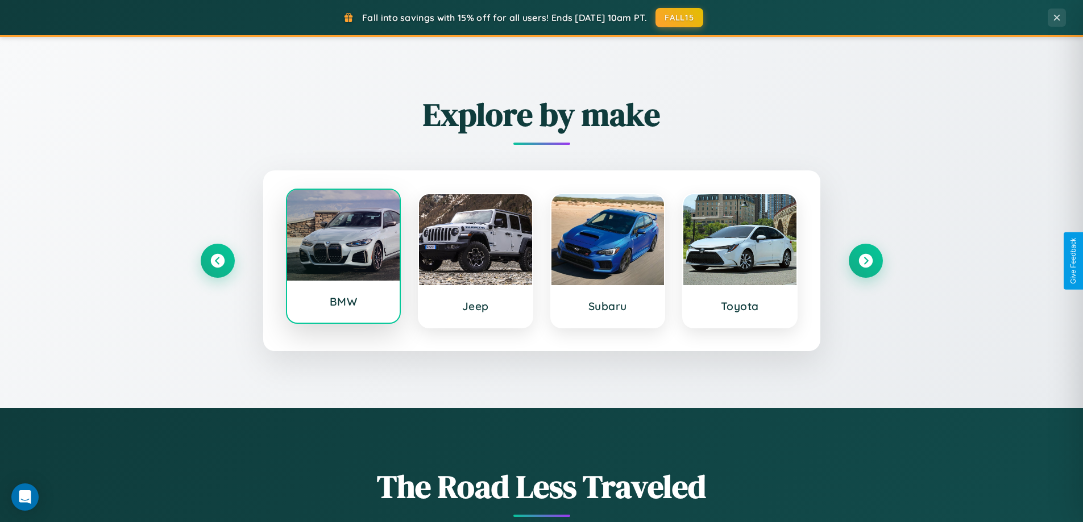 Image resolution: width=1083 pixels, height=522 pixels. I want to click on h3: Jeep, so click(475, 306).